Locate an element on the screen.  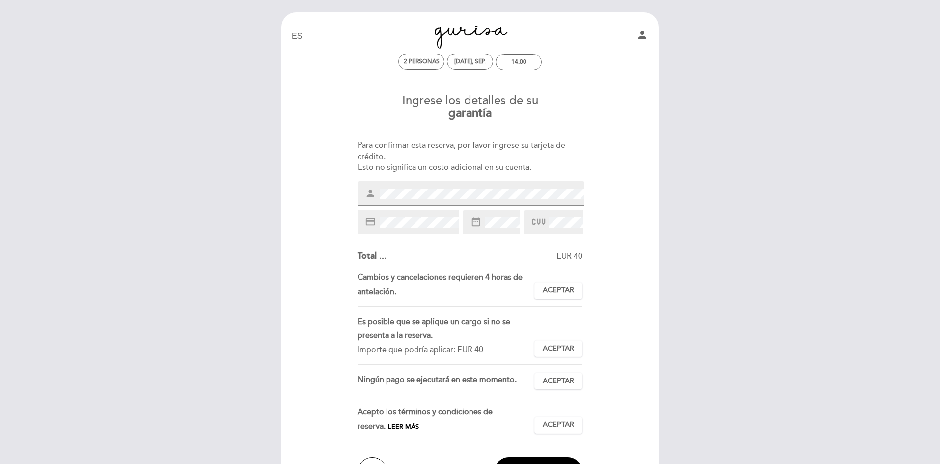
b: garantía is located at coordinates (470, 113).